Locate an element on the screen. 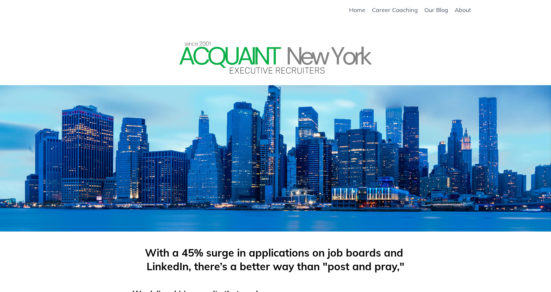  span: With a 45% surge in applications on job boards and LinkedIn, t is located at coordinates (275, 260).